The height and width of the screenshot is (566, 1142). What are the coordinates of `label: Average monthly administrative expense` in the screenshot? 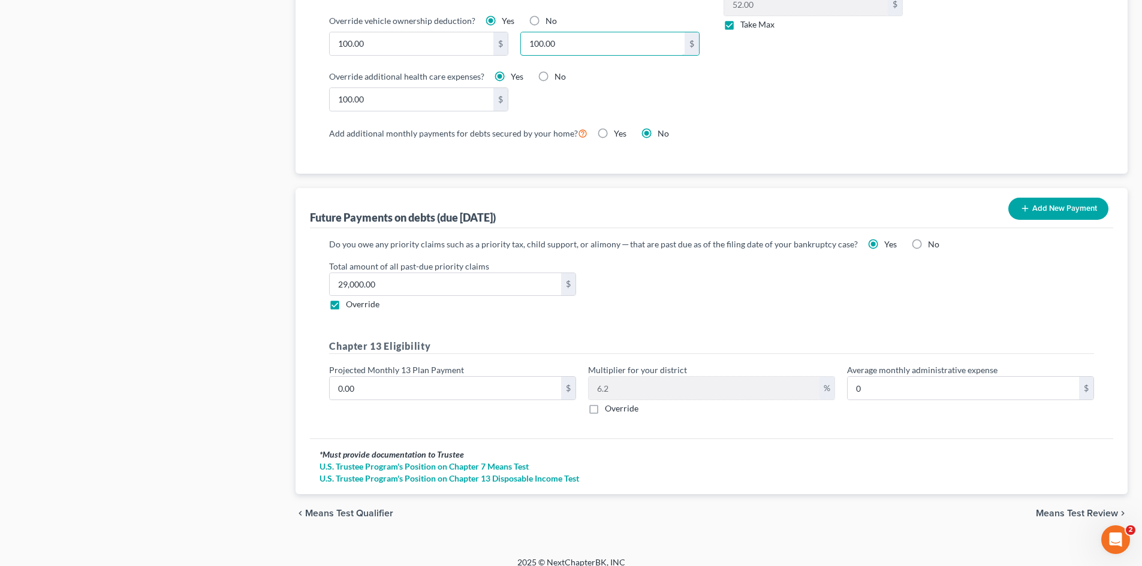 It's located at (922, 370).